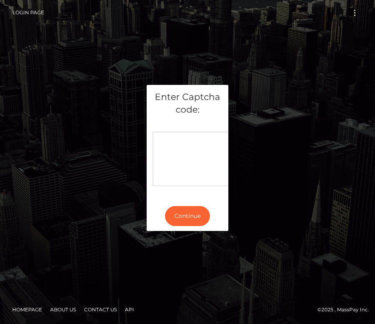 The height and width of the screenshot is (324, 375). Describe the element at coordinates (187, 216) in the screenshot. I see `button: Continue` at that location.